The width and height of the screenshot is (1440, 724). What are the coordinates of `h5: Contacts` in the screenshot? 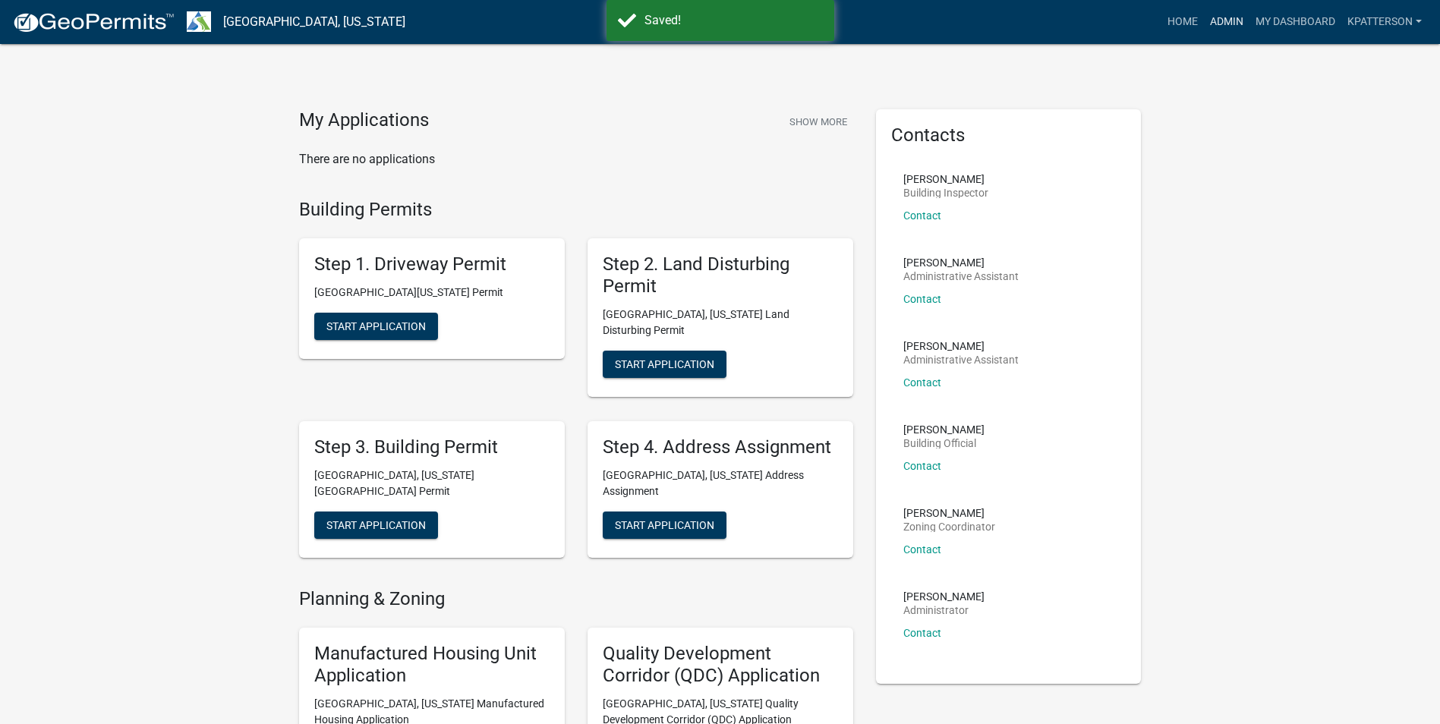 It's located at (1009, 135).